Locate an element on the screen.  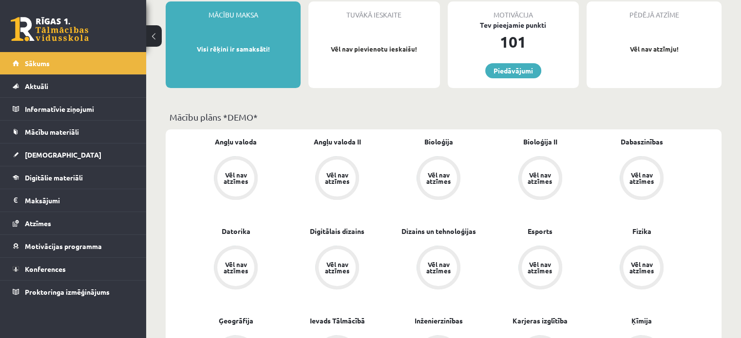
a: Atzīmes is located at coordinates (73, 223).